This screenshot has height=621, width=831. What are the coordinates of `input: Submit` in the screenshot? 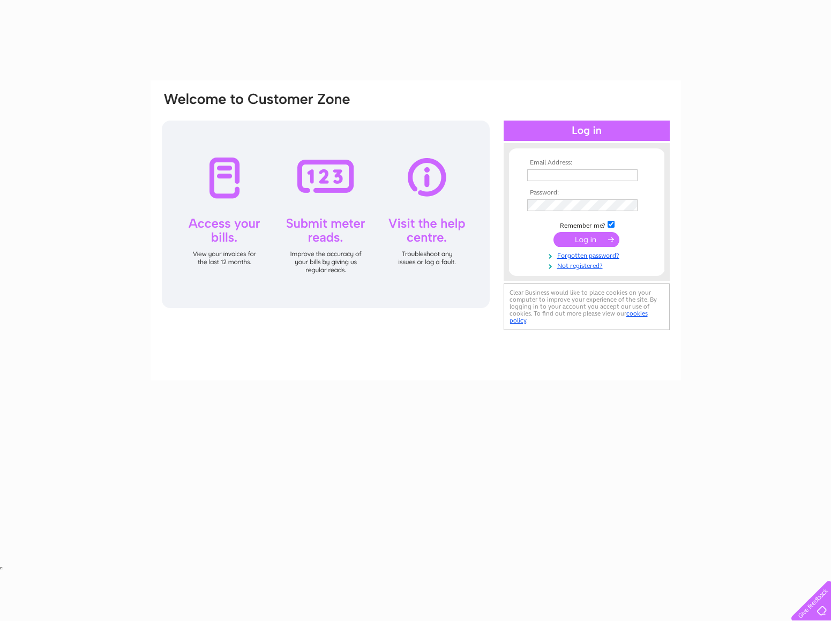 It's located at (586, 240).